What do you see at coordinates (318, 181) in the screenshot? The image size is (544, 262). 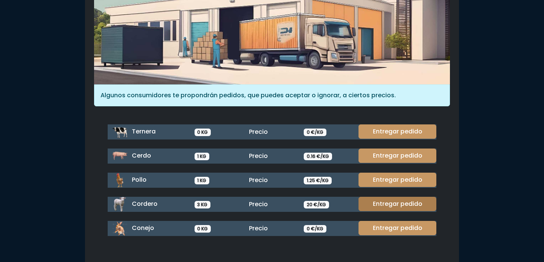 I see `span: 1.25 €/KG` at bounding box center [318, 181].